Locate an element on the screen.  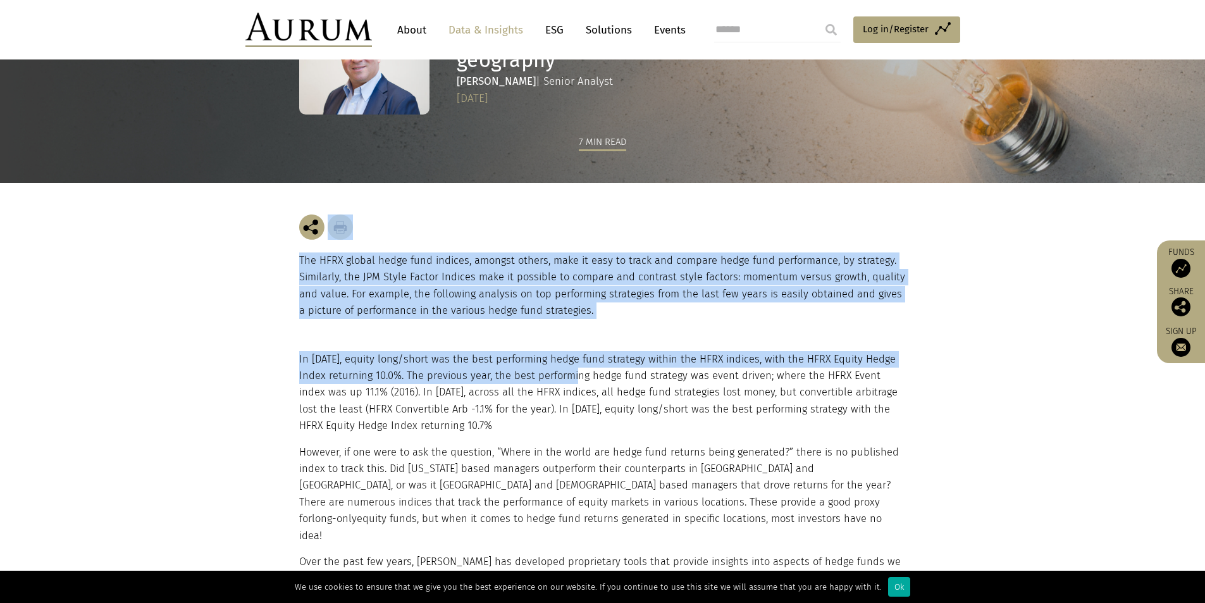
div: 7 min read is located at coordinates (602, 142).